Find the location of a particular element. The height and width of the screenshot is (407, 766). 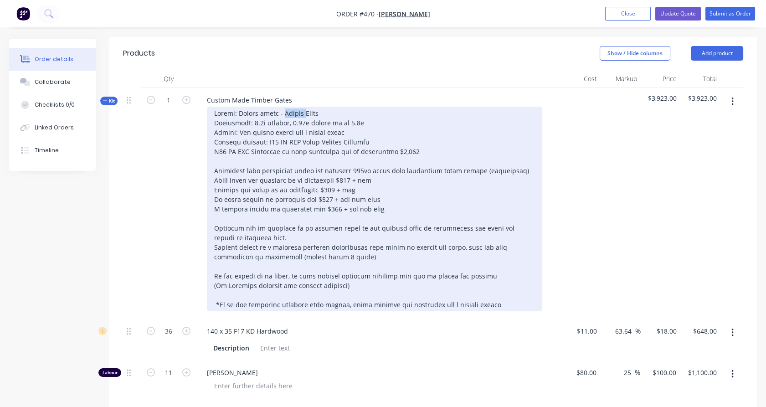

button: Update Quote is located at coordinates (678, 14).